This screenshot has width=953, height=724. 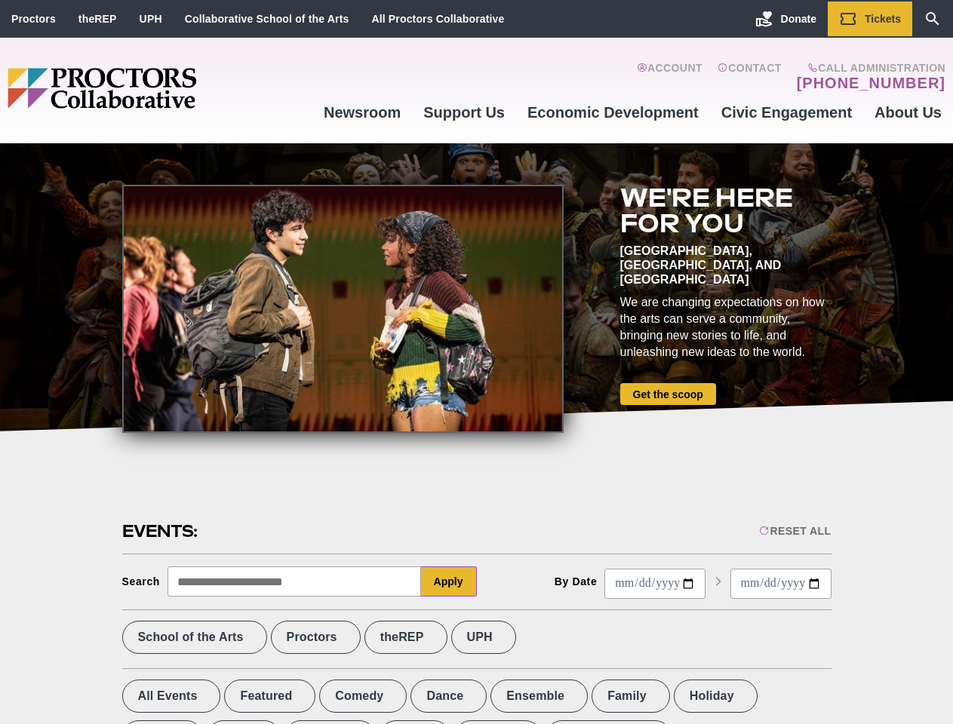 I want to click on a: Collaborative School of the Arts, so click(x=267, y=19).